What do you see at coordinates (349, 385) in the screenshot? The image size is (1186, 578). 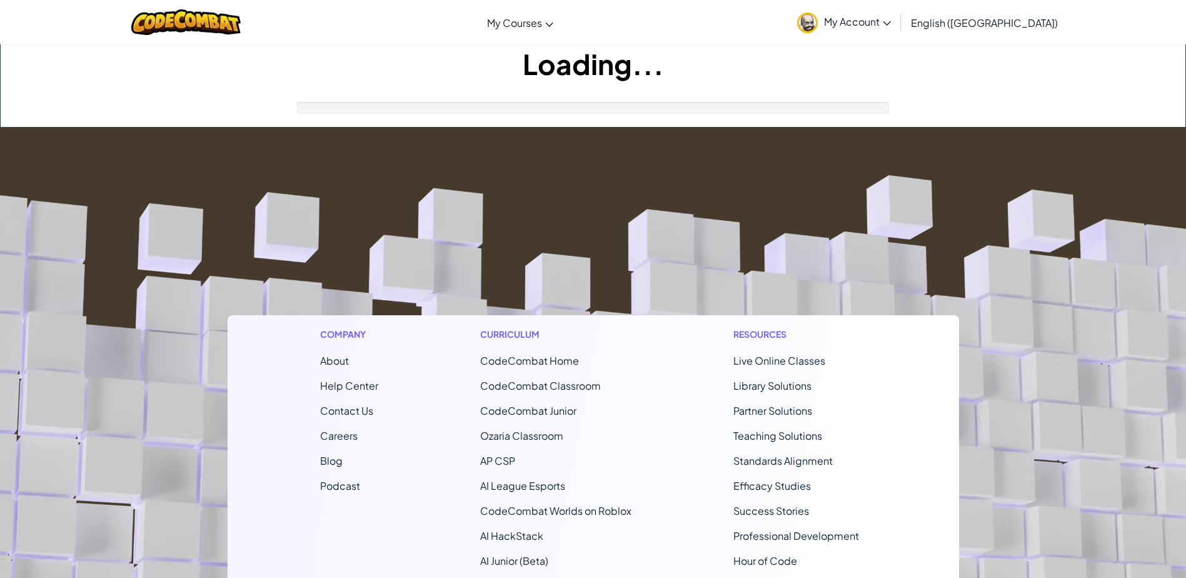 I see `a: Help Center` at bounding box center [349, 385].